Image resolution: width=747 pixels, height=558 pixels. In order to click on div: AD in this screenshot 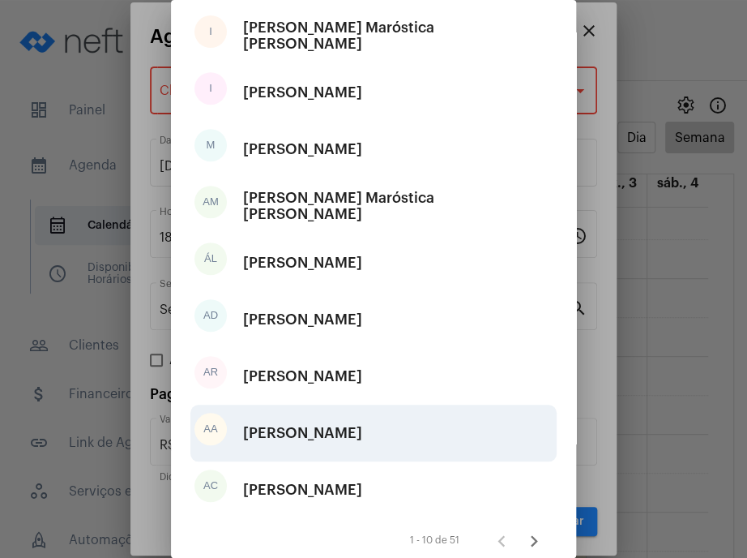, I will do `click(211, 315)`.